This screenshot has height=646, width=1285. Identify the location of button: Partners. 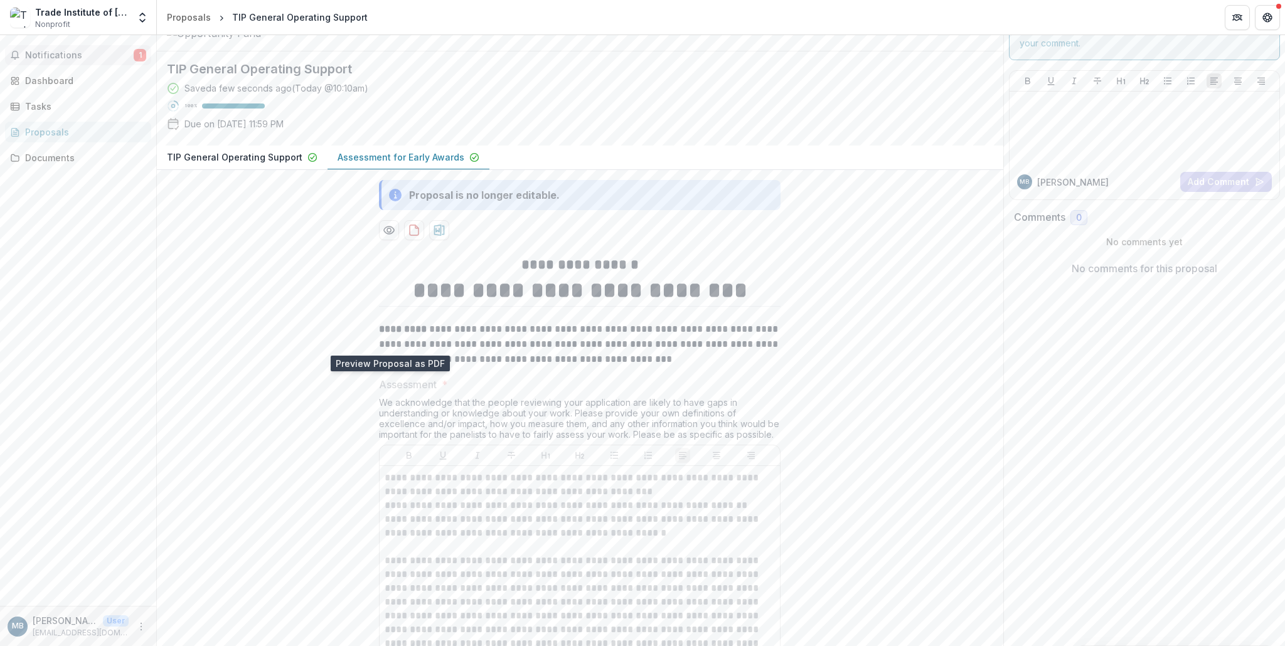
(1237, 18).